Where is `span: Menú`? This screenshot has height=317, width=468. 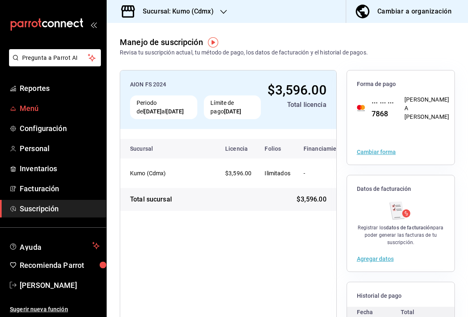
span: Menú is located at coordinates (59, 108).